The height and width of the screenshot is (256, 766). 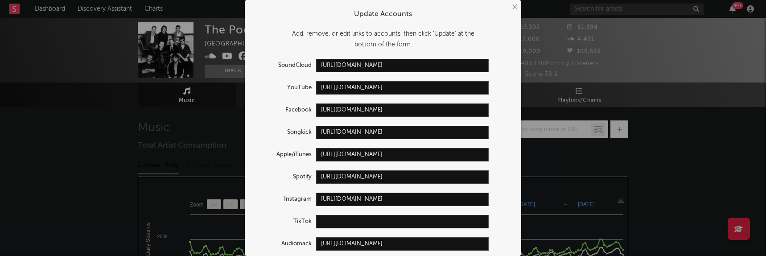 I want to click on label: YouTube, so click(x=285, y=88).